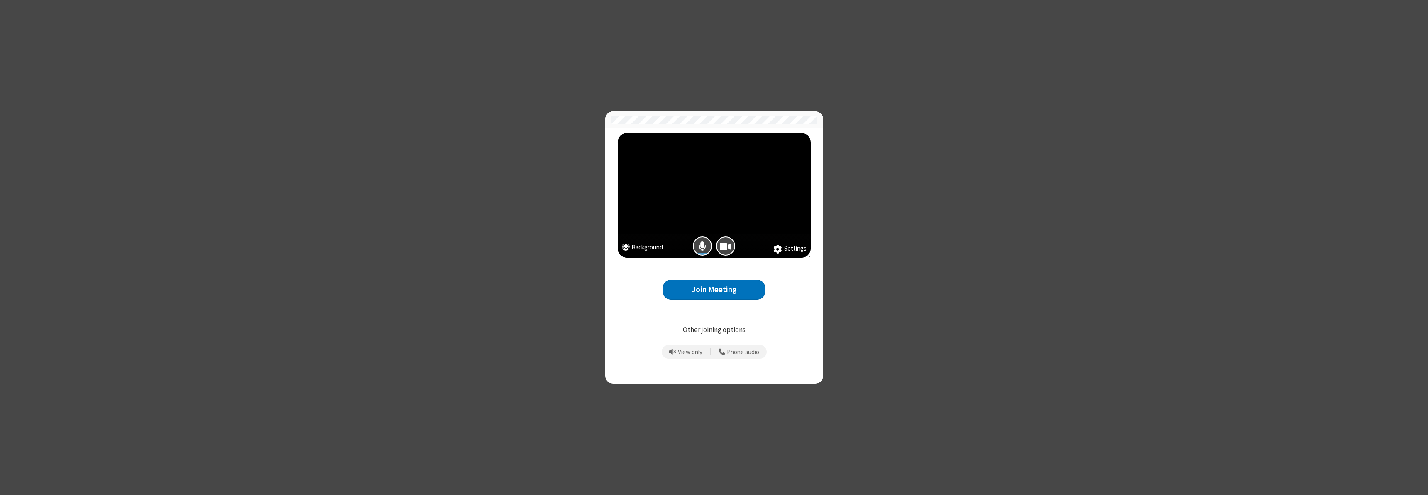  What do you see at coordinates (686, 352) in the screenshot?
I see `button: Prevent echo when there is already an active mic and speaker in the room.` at bounding box center [686, 352].